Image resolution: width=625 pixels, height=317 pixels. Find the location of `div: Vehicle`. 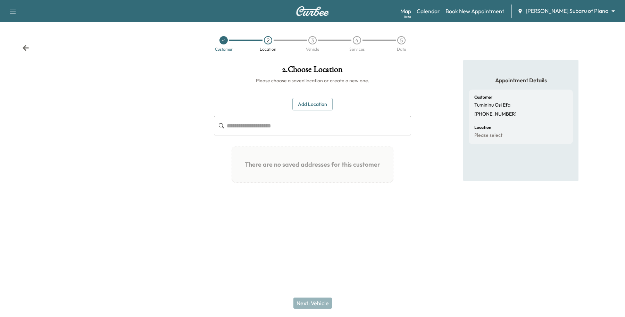

div: Vehicle is located at coordinates (312, 49).